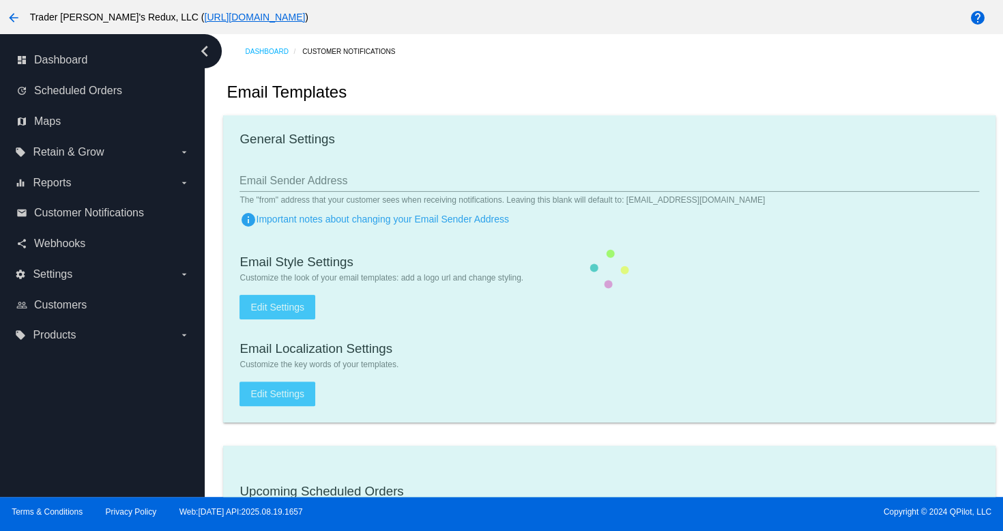 This screenshot has width=1003, height=531. Describe the element at coordinates (103, 91) in the screenshot. I see `a: update Scheduled Orders` at that location.